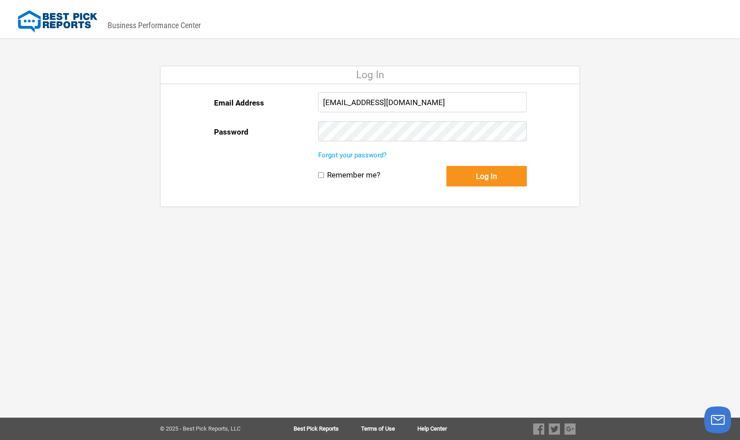 This screenshot has width=740, height=440. I want to click on label: Password, so click(231, 132).